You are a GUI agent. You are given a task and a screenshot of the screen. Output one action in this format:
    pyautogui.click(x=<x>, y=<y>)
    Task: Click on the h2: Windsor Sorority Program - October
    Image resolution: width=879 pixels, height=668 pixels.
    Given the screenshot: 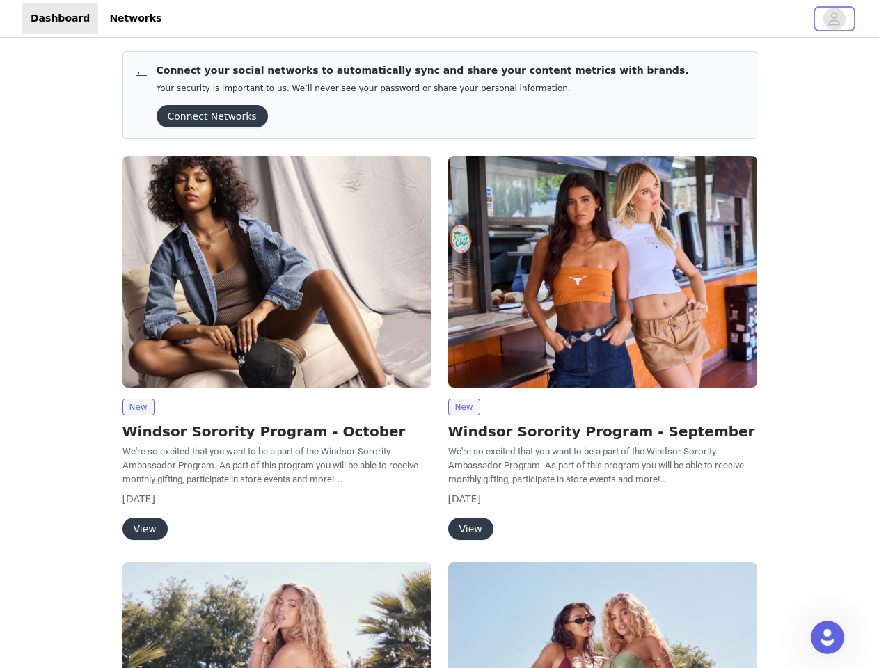 What is the action you would take?
    pyautogui.click(x=277, y=432)
    